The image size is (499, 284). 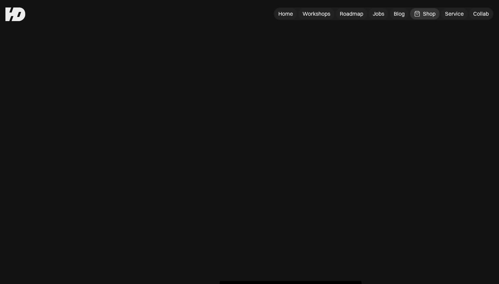 I want to click on div: Shop, so click(x=429, y=14).